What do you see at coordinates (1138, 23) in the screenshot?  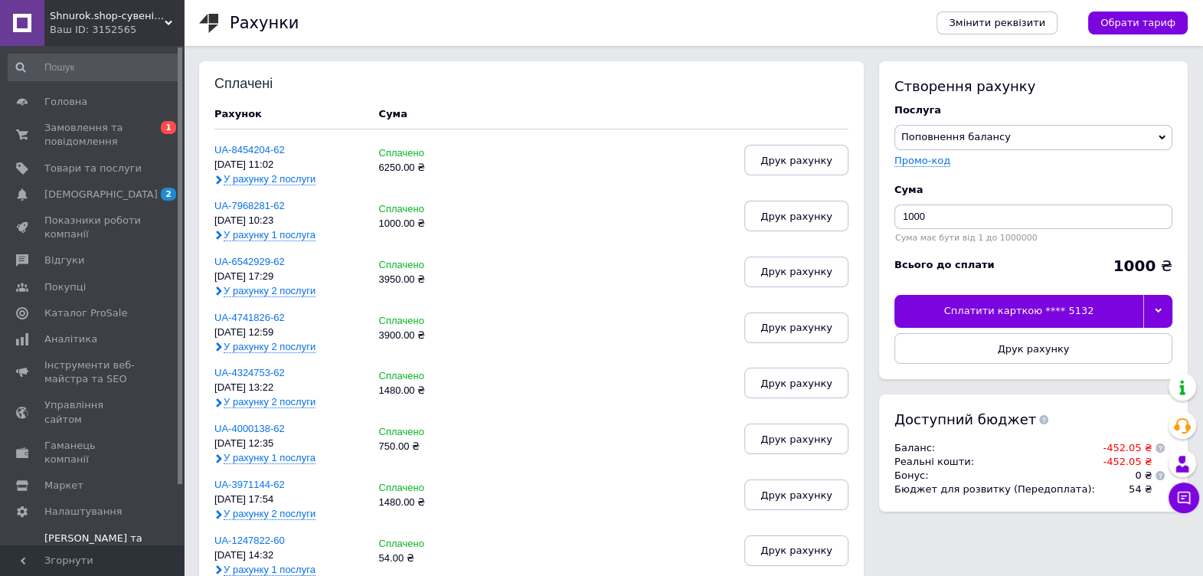 I see `a: Обрати тариф` at bounding box center [1138, 23].